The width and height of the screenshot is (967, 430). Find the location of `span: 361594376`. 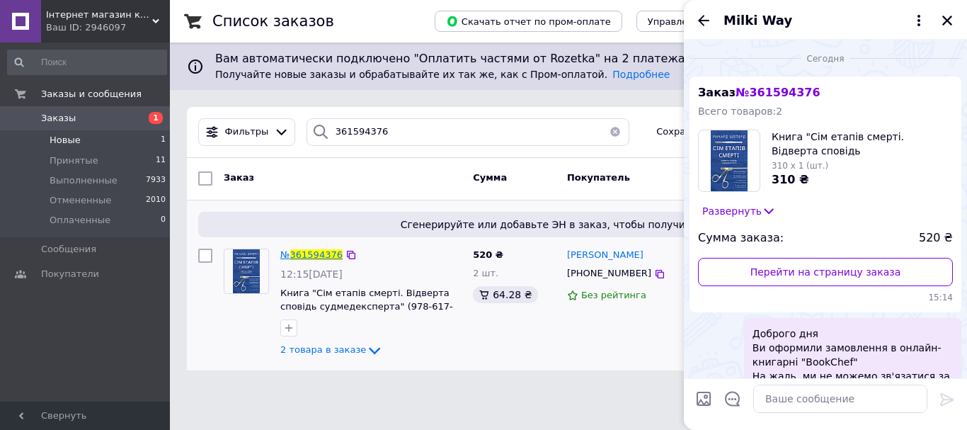

span: 361594376 is located at coordinates (316, 254).